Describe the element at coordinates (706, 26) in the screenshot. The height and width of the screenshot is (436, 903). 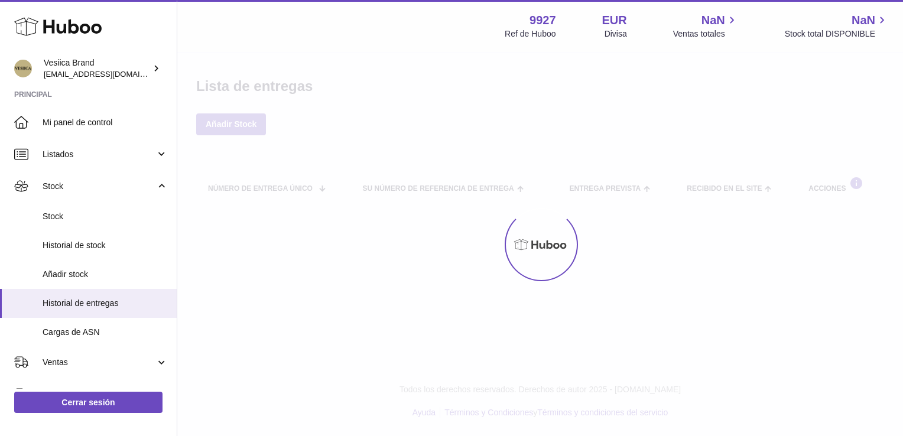
I see `a: NaN Ventas totales` at that location.